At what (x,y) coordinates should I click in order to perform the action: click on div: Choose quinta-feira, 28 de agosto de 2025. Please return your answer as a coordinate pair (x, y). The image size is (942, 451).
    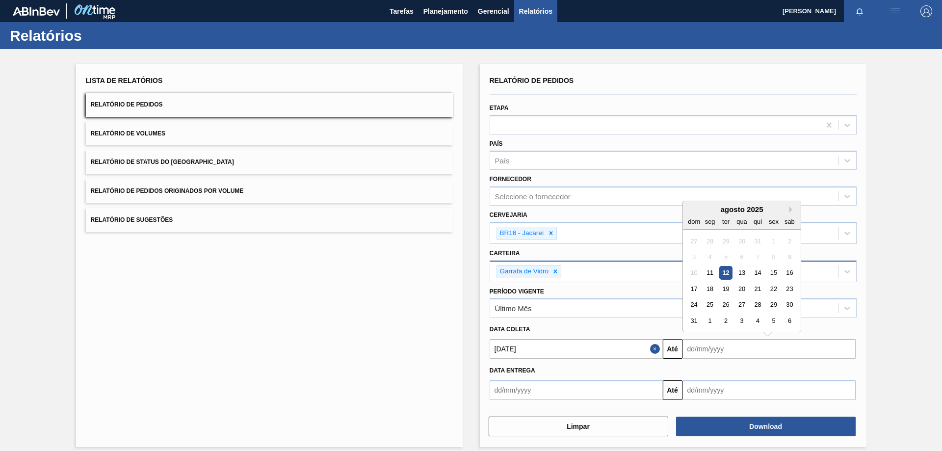
    Looking at the image, I should click on (757, 305).